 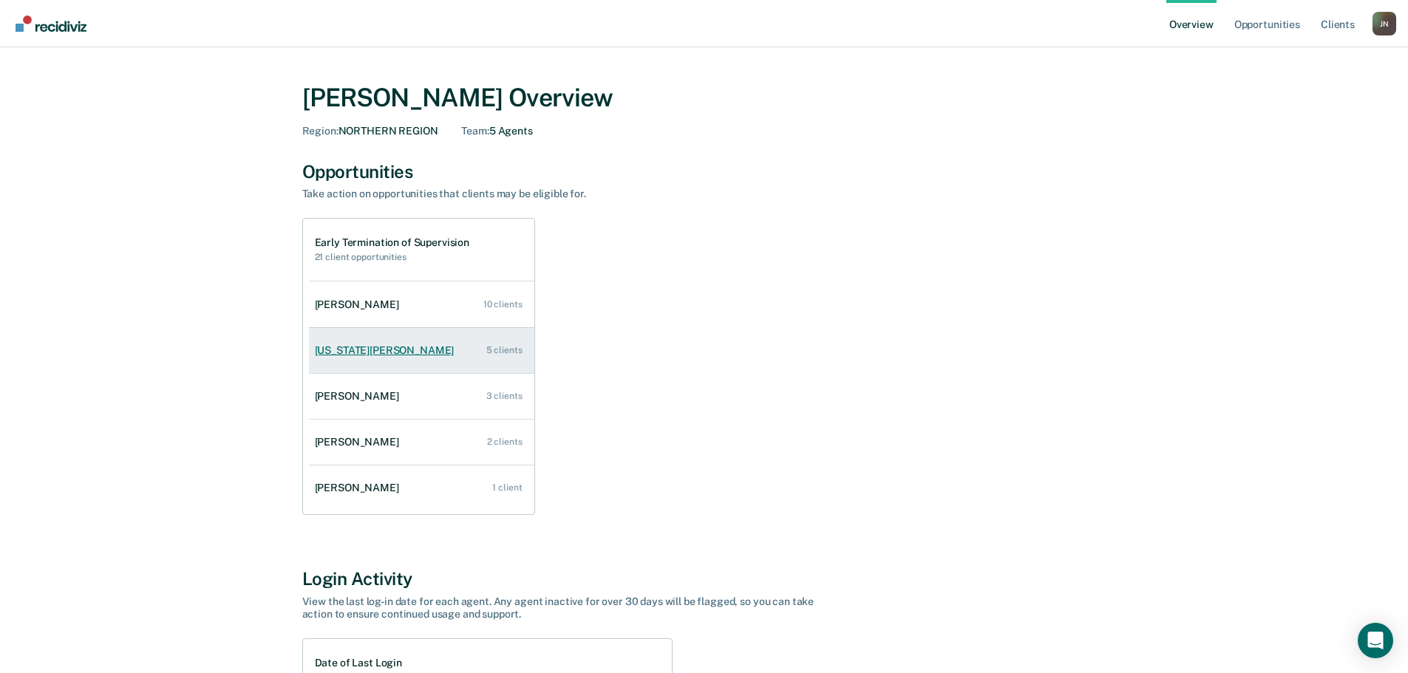 What do you see at coordinates (704, 579) in the screenshot?
I see `div: Login Activity` at bounding box center [704, 579].